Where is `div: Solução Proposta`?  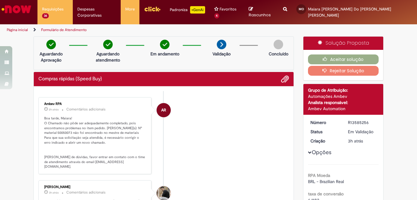
div: Solução Proposta is located at coordinates (344, 43).